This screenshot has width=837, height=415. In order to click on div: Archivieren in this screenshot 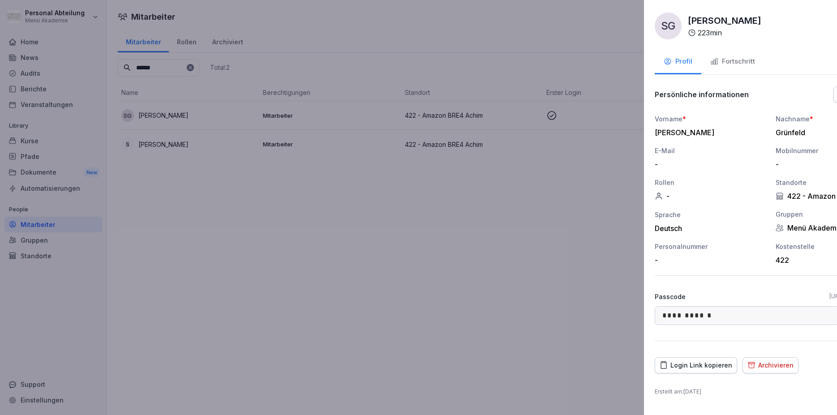, I will do `click(771, 366)`.